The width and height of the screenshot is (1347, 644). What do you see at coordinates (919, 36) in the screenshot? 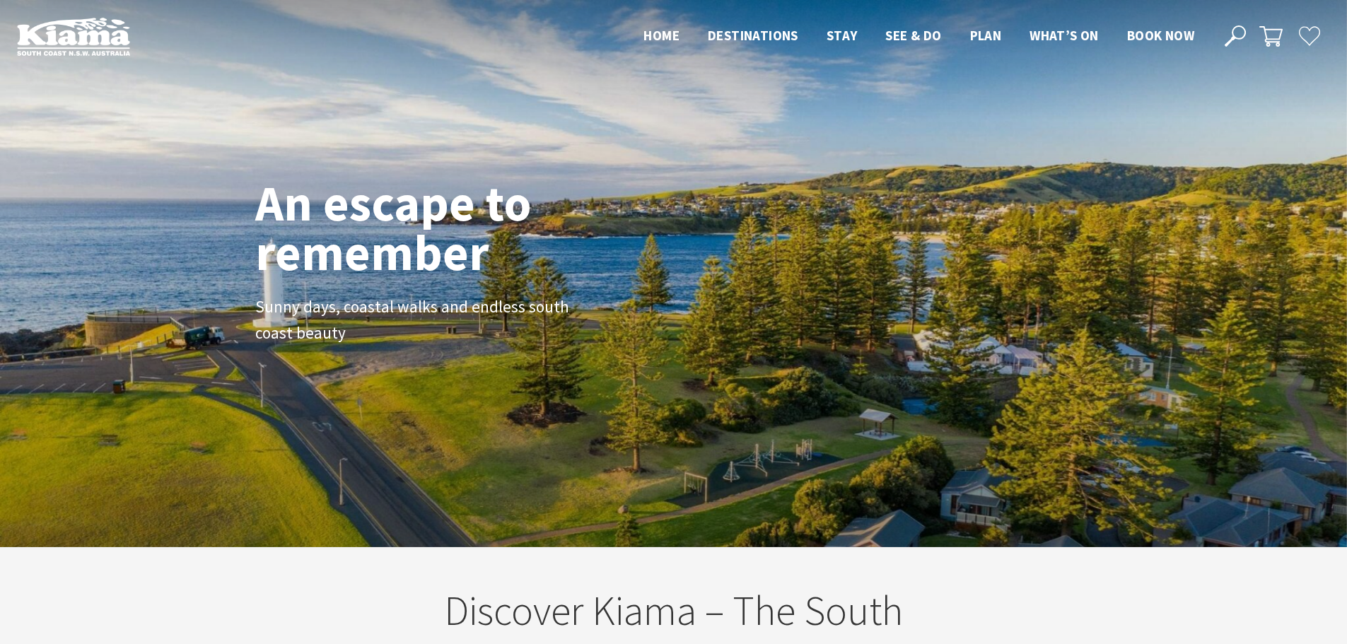
I see `nav: Main Menu` at bounding box center [919, 36].